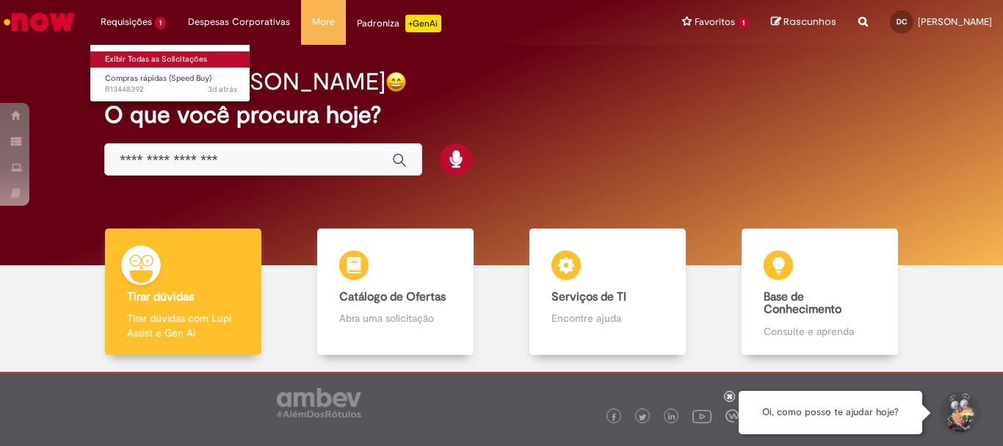 The width and height of the screenshot is (1003, 446). Describe the element at coordinates (171, 90) in the screenshot. I see `span: R13448392` at that location.